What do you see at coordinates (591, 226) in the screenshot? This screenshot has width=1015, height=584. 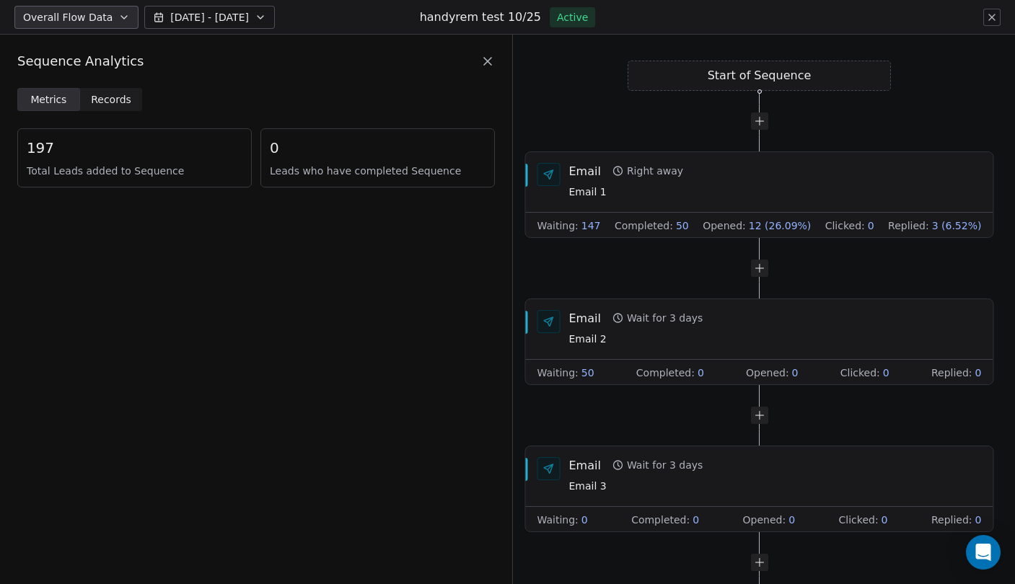 I see `span: 147` at bounding box center [591, 226].